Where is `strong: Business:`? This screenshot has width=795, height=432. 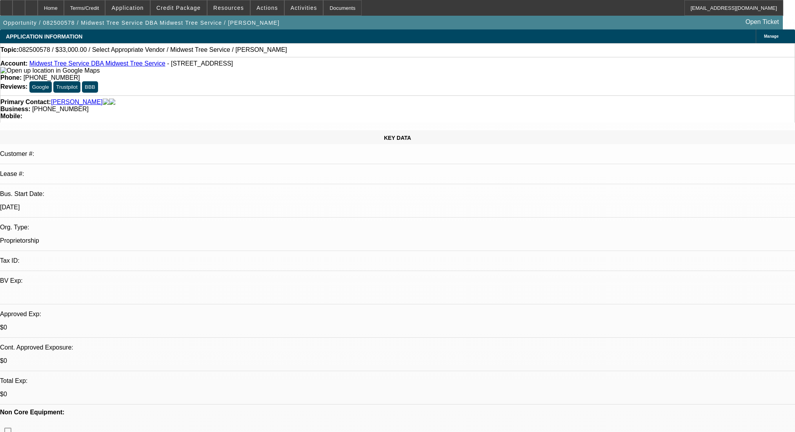 strong: Business: is located at coordinates (15, 109).